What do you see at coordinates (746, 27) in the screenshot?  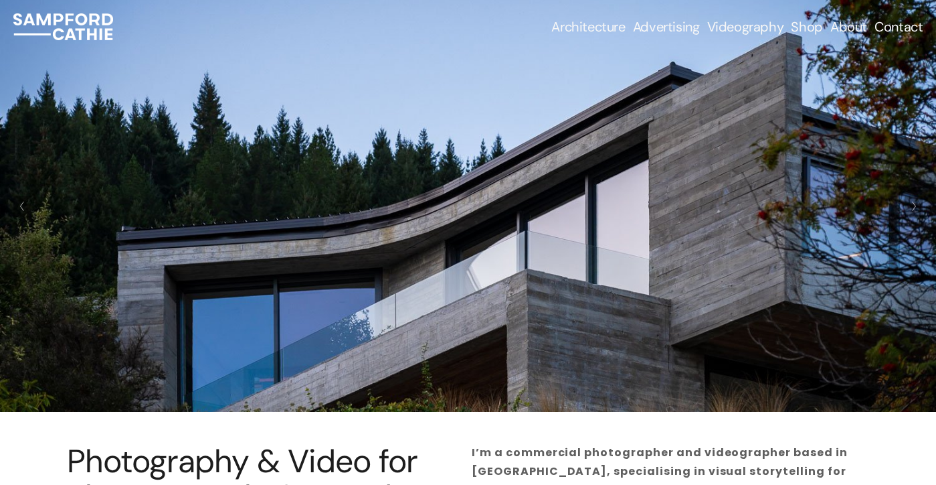 I see `a: Videography` at bounding box center [746, 27].